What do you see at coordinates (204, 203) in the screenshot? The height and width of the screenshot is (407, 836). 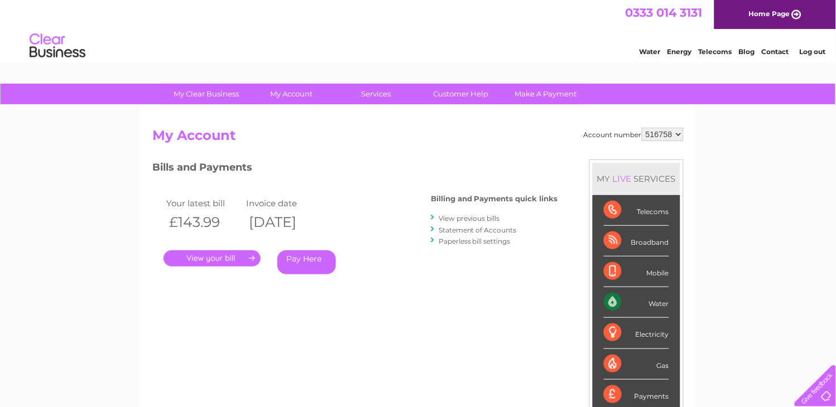 I see `td: Your latest bill` at bounding box center [204, 203].